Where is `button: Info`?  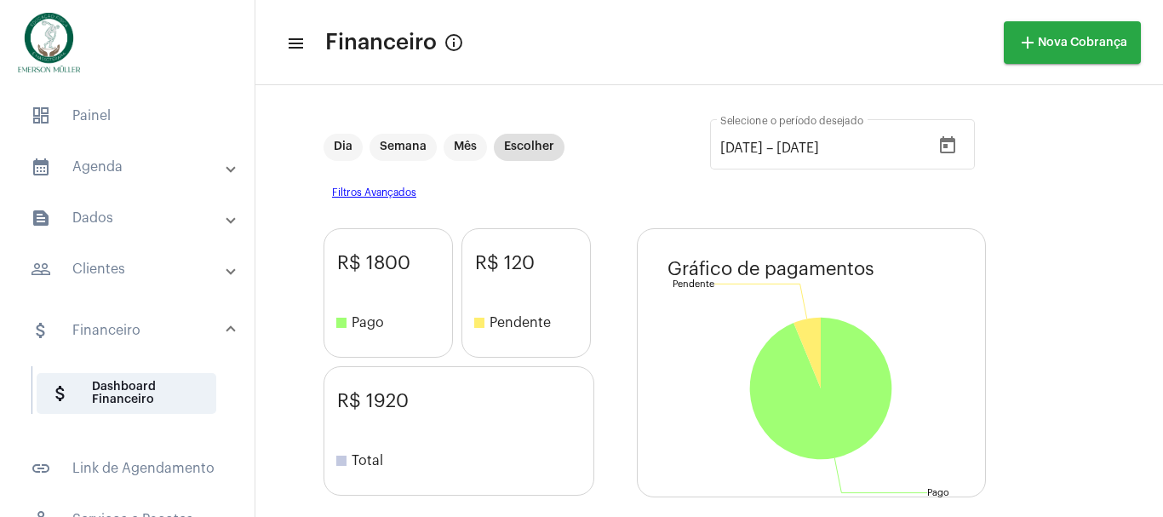
button: Info is located at coordinates (454, 43).